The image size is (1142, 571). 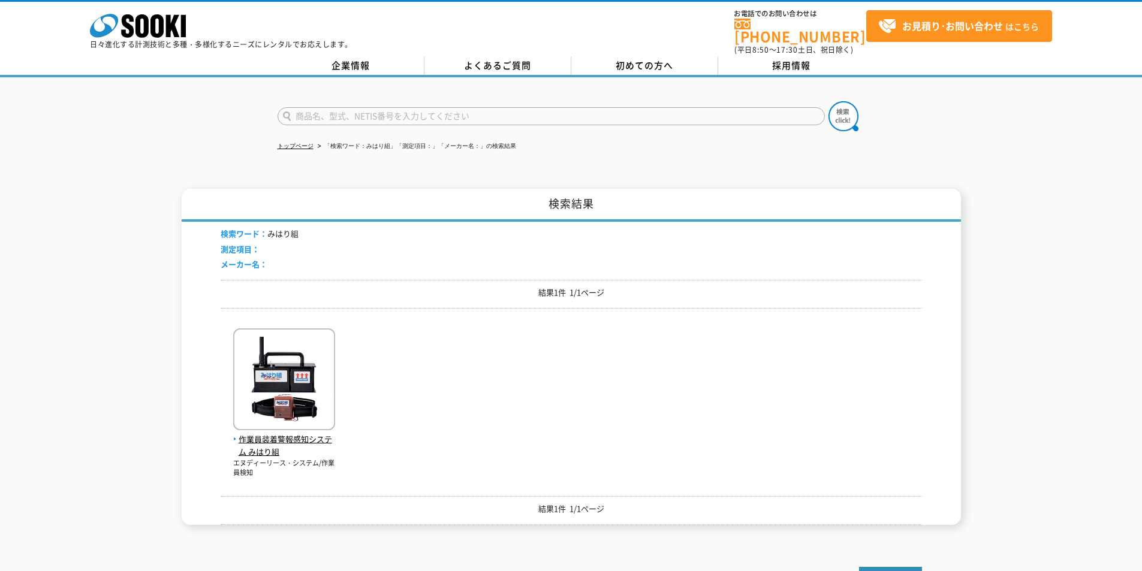 What do you see at coordinates (497, 66) in the screenshot?
I see `a: よくあるご質問` at bounding box center [497, 66].